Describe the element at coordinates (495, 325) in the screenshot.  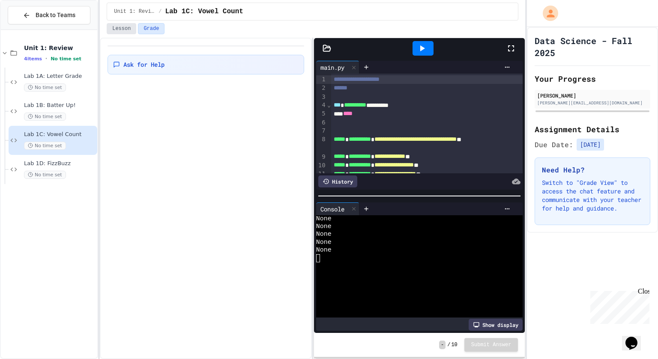
I see `div: Show display` at that location.